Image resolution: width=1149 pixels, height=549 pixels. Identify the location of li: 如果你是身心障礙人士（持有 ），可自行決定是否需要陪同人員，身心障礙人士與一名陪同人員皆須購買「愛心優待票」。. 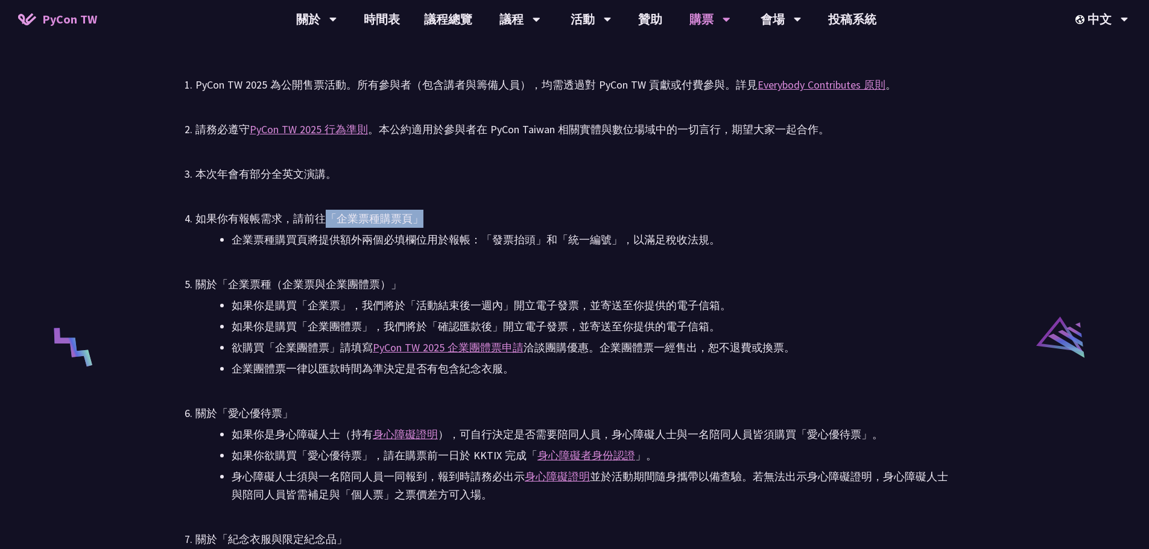
(592, 435).